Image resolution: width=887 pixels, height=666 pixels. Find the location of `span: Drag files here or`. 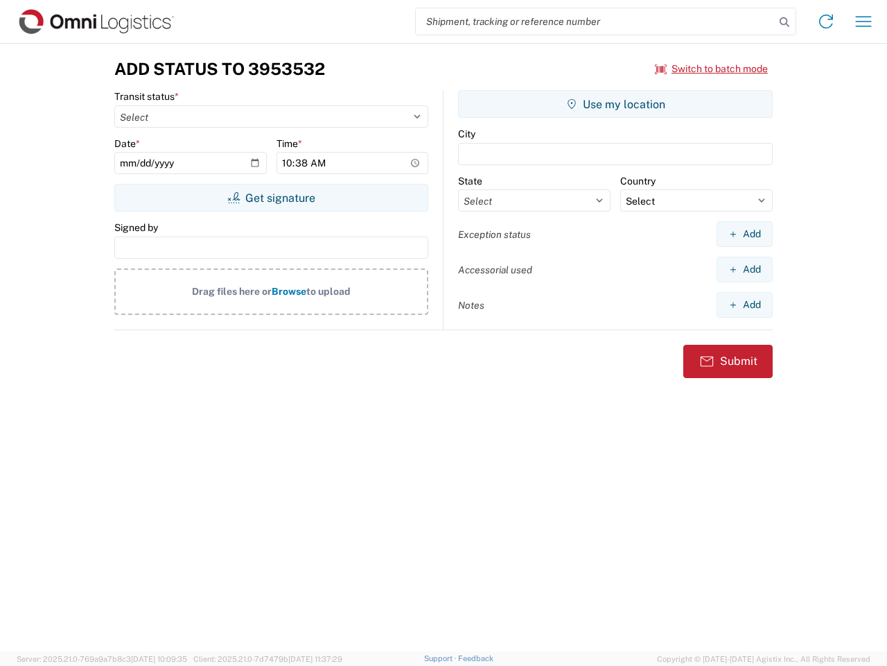

span: Drag files here or is located at coordinates (232, 291).